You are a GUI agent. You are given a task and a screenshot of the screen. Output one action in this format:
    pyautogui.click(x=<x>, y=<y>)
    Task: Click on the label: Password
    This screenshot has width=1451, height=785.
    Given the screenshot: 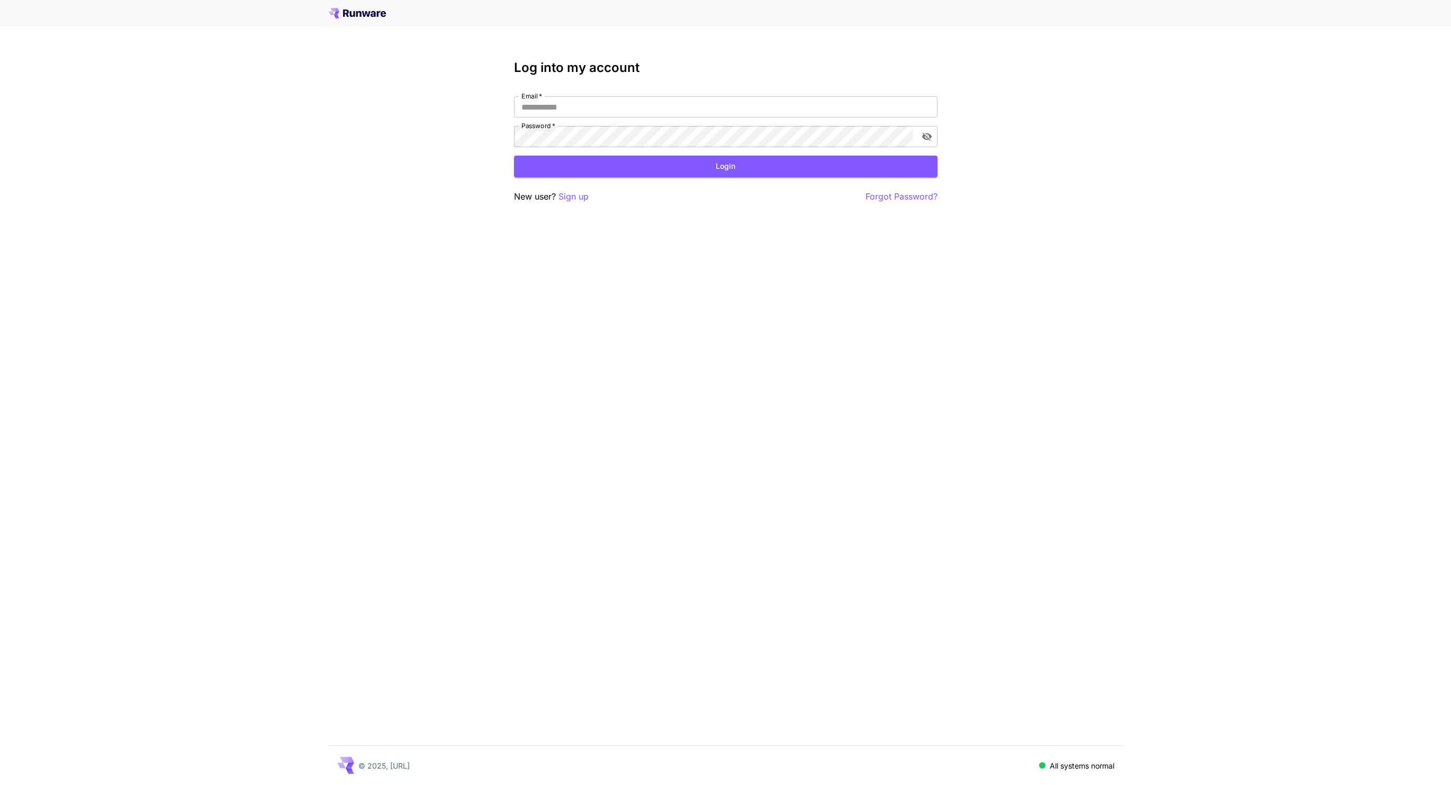 What is the action you would take?
    pyautogui.click(x=538, y=125)
    